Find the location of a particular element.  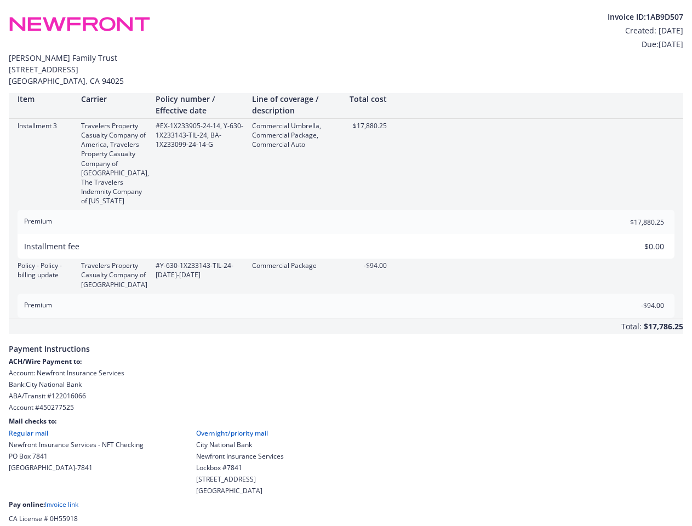

div: PO Box 7841 is located at coordinates (76, 456).